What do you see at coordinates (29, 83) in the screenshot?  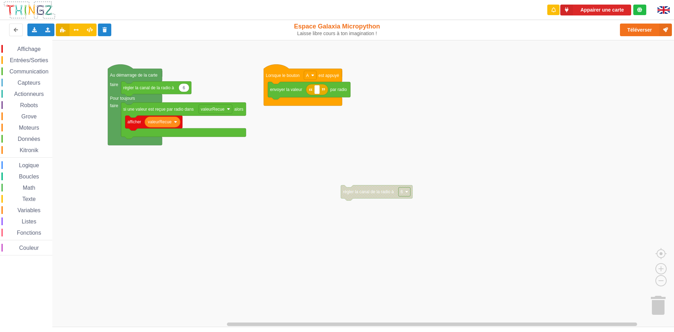 I see `span: Capteurs` at bounding box center [29, 83].